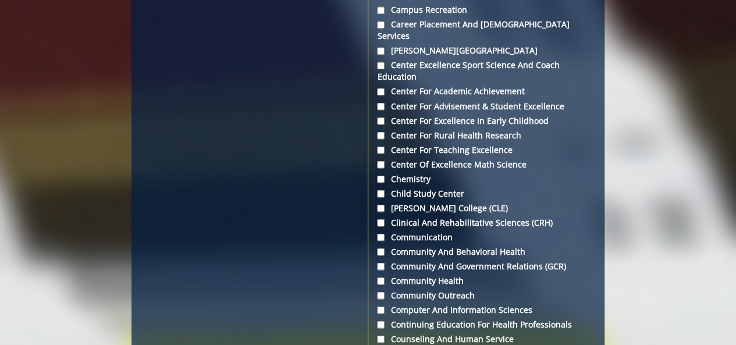 This screenshot has height=345, width=736. What do you see at coordinates (486, 164) in the screenshot?
I see `label: Center of Excellence Math Science` at bounding box center [486, 164].